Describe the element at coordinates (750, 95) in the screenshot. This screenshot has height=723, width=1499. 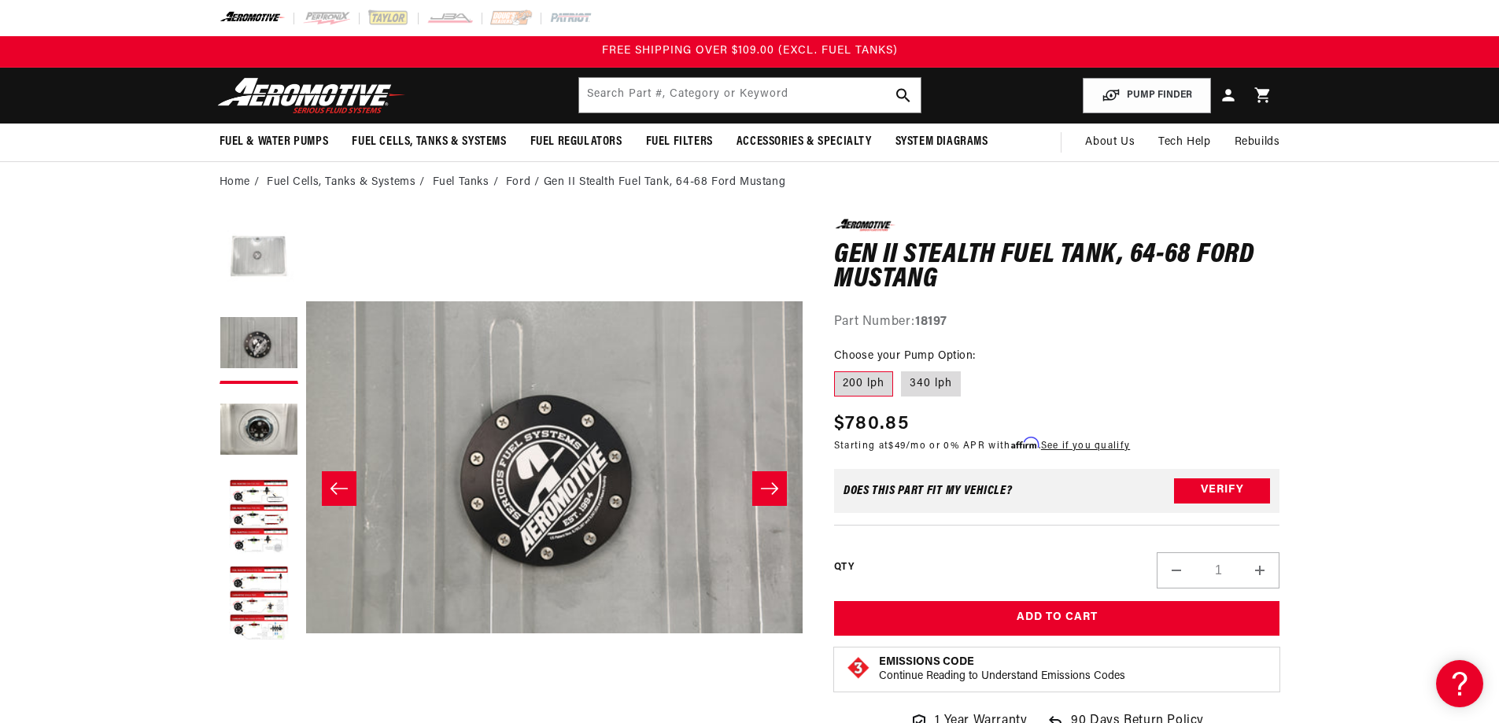
I see `input: Search by Part Number, Category or Keyword` at that location.